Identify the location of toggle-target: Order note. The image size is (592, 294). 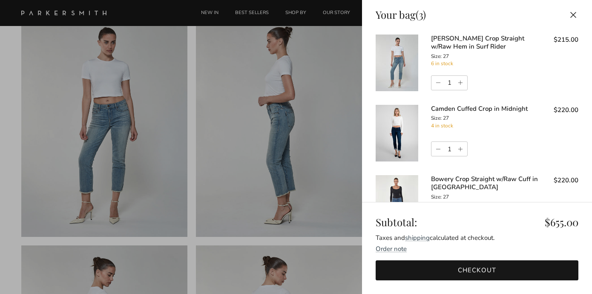
(391, 249).